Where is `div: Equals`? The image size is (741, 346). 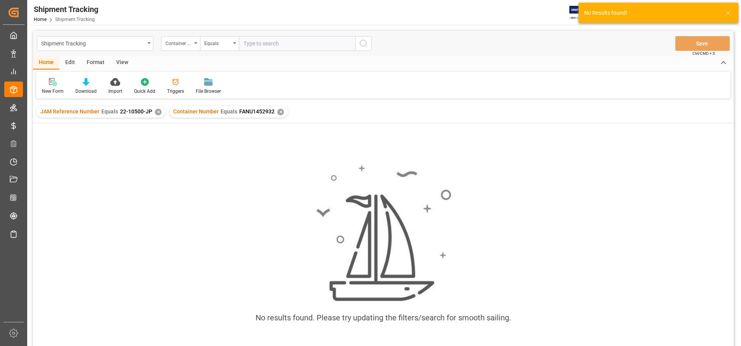 div: Equals is located at coordinates (217, 42).